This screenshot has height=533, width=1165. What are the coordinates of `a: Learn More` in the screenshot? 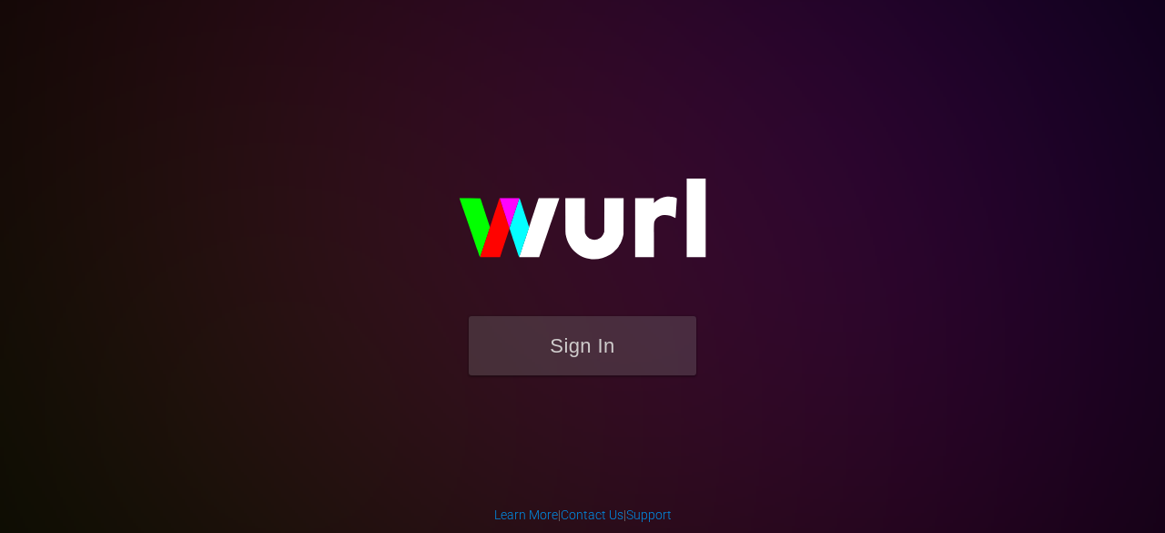 It's located at (526, 514).